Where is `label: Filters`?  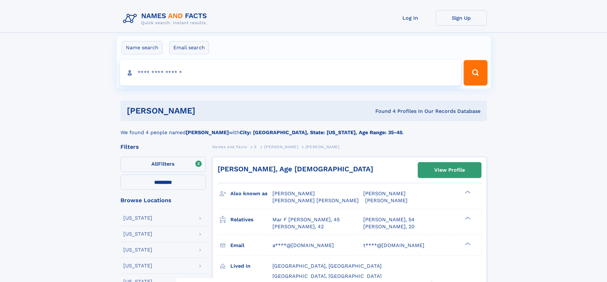 label: Filters is located at coordinates (163, 165).